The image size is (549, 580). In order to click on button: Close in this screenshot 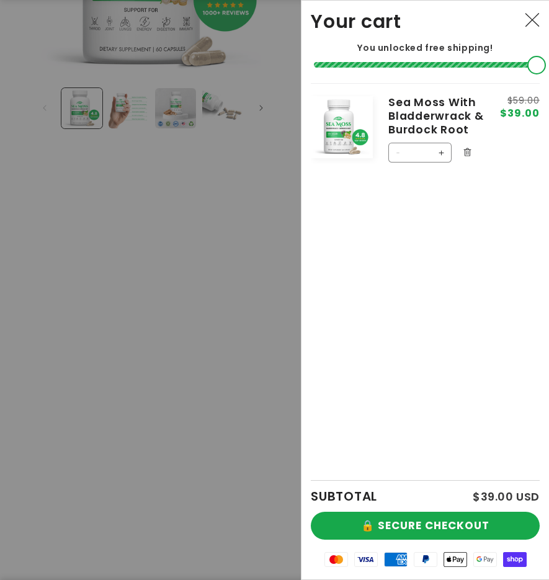, I will do `click(532, 20)`.